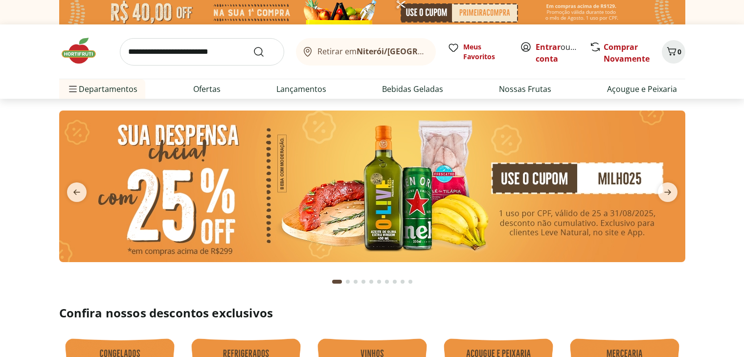 Image resolution: width=744 pixels, height=357 pixels. What do you see at coordinates (557, 53) in the screenshot?
I see `span: ou` at bounding box center [557, 53].